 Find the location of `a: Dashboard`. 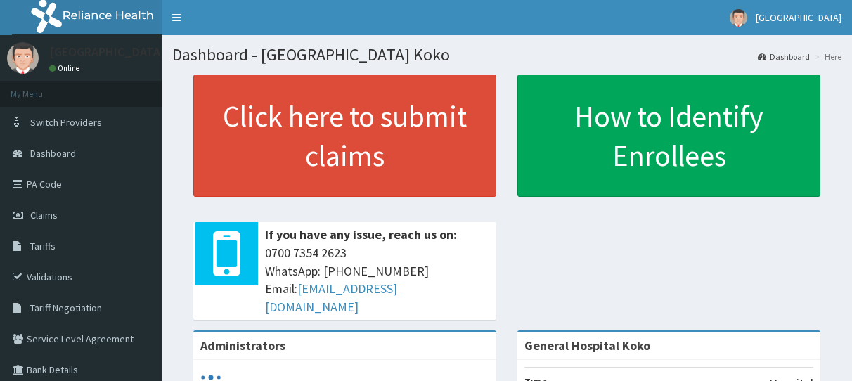

a: Dashboard is located at coordinates (784, 56).